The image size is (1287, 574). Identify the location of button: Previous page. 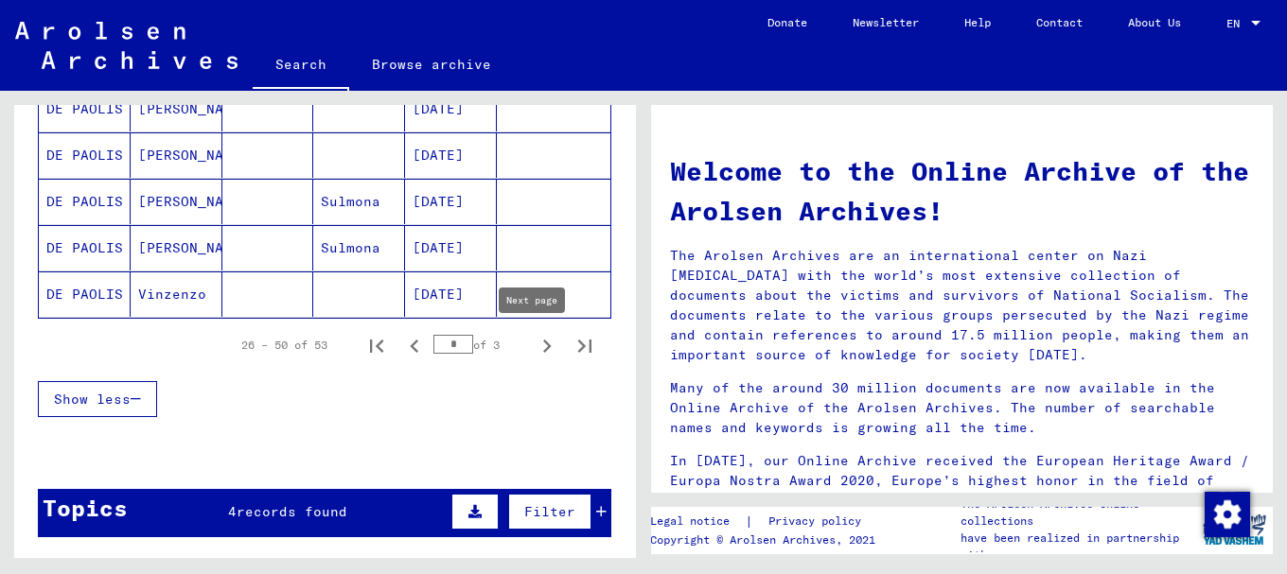
(414, 345).